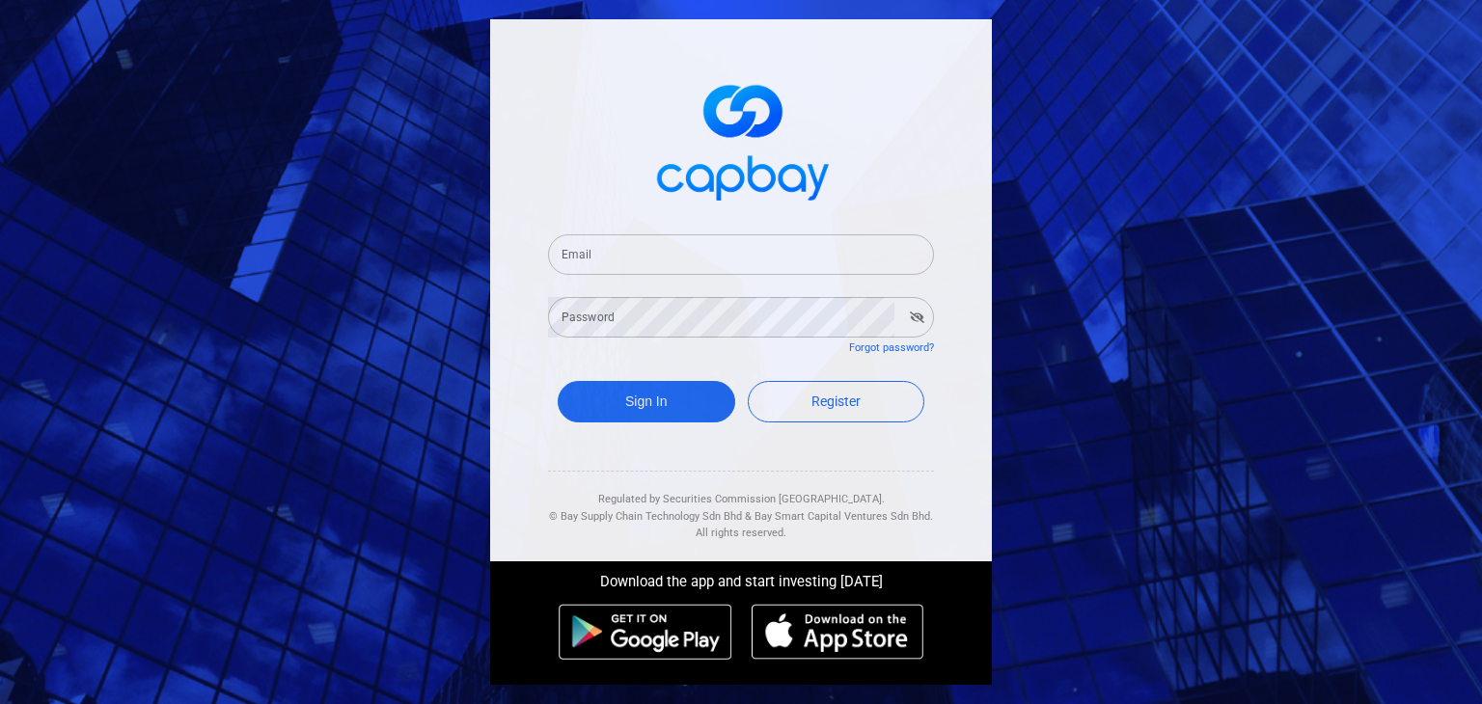 The width and height of the screenshot is (1482, 704). What do you see at coordinates (647, 401) in the screenshot?
I see `button: Sign In` at bounding box center [647, 401].